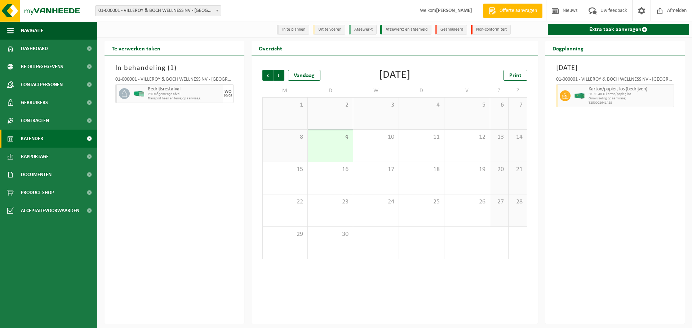 This screenshot has width=692, height=328. What do you see at coordinates (467, 105) in the screenshot?
I see `span: 5` at bounding box center [467, 105].